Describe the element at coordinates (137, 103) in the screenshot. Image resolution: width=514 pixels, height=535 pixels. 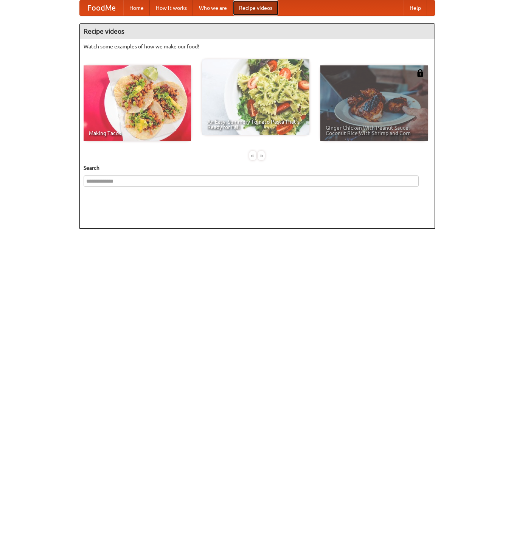
I see `a: Making Tacos` at that location.